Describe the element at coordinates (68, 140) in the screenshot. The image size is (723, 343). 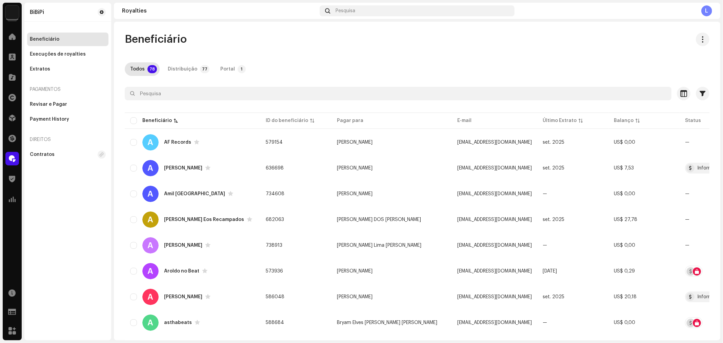
I see `re-a-nav-header: Direitos` at that location.